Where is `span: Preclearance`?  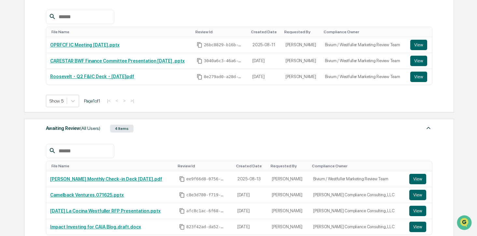
span: Preclearance is located at coordinates (27, 85).